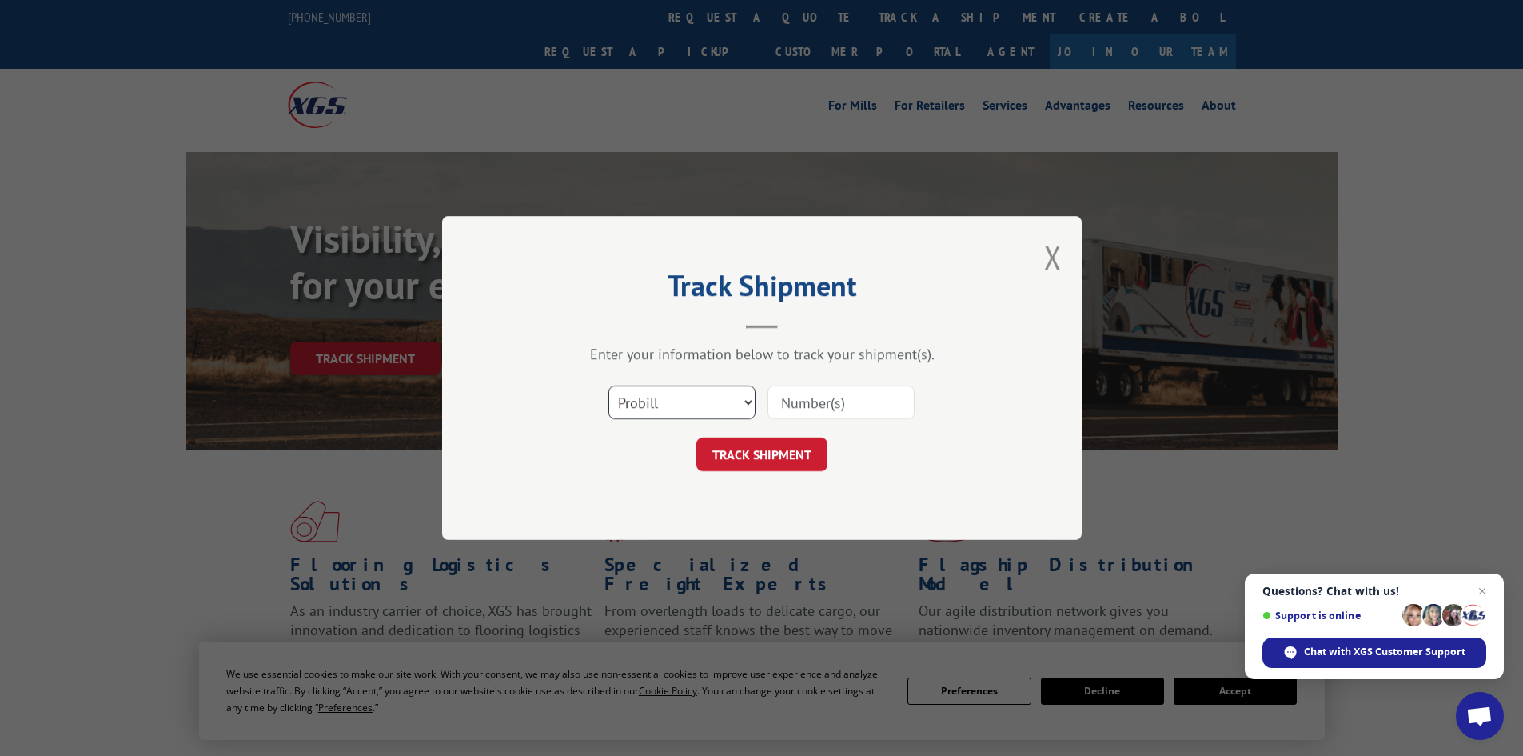 This screenshot has height=756, width=1523. What do you see at coordinates (1330, 615) in the screenshot?
I see `span: Support is online` at bounding box center [1330, 615].